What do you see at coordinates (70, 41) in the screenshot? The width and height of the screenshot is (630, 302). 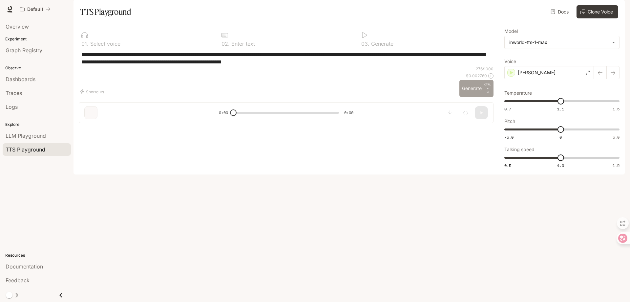 I see `img: tab_keywords_by_traffic_grey.svg` at bounding box center [70, 41].